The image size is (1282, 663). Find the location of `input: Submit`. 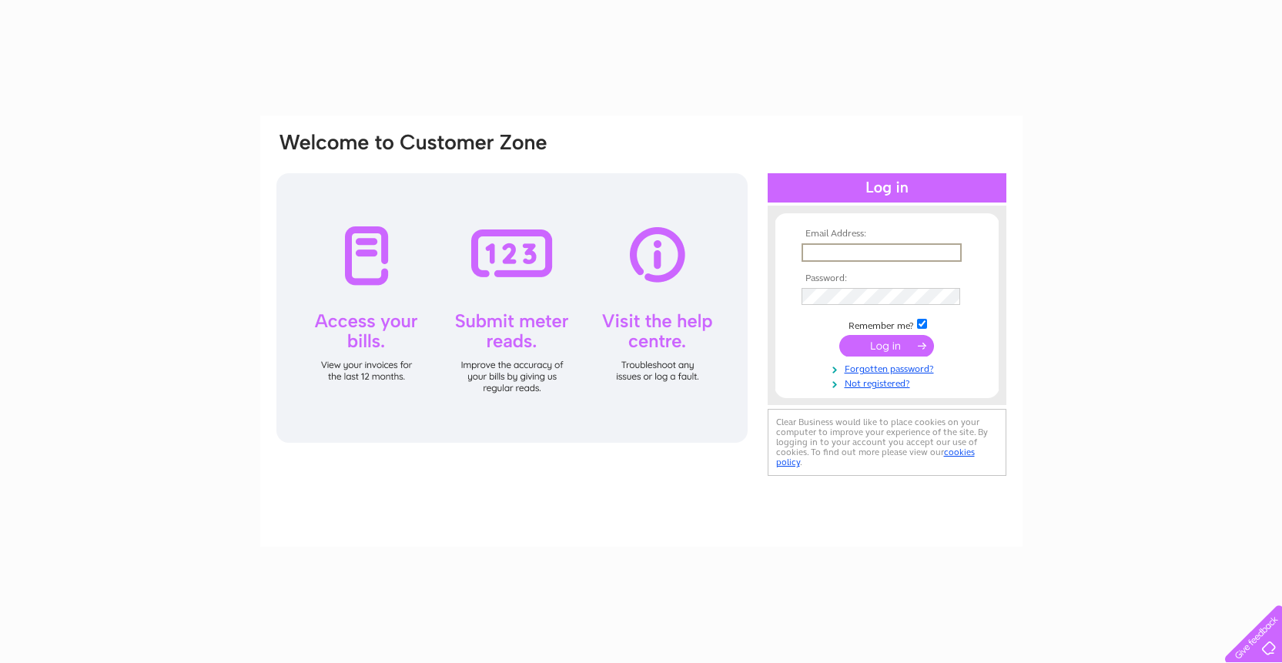

input: Submit is located at coordinates (886, 346).